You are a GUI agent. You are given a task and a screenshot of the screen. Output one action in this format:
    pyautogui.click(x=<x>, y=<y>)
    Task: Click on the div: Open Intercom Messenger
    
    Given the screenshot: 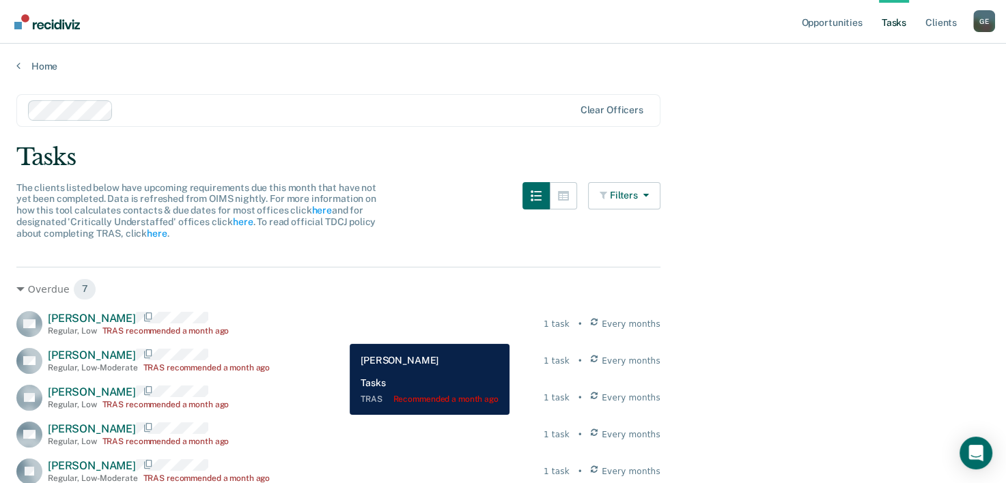 What is the action you would take?
    pyautogui.click(x=976, y=453)
    